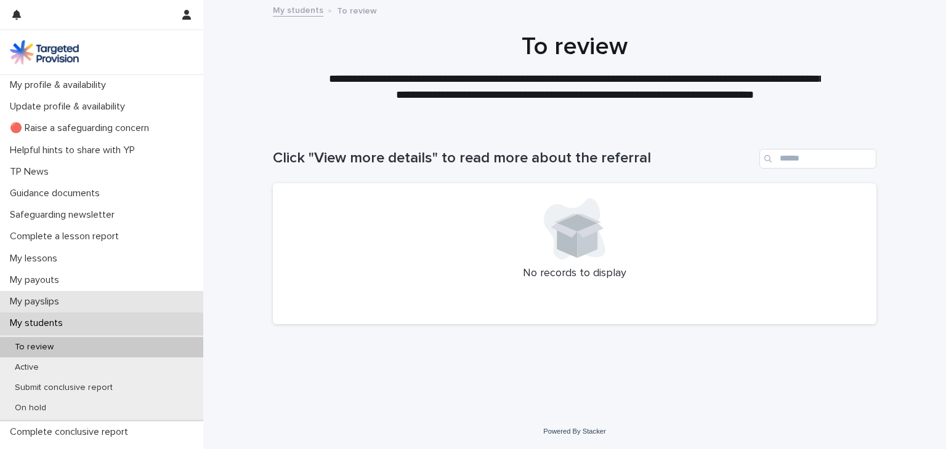  What do you see at coordinates (37, 280) in the screenshot?
I see `p: My payouts` at bounding box center [37, 280].